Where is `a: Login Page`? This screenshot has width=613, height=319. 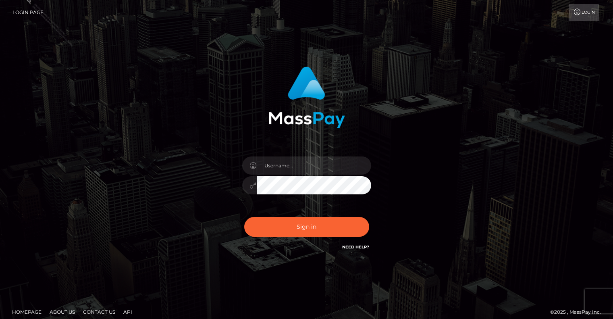
a: Login Page is located at coordinates (28, 13).